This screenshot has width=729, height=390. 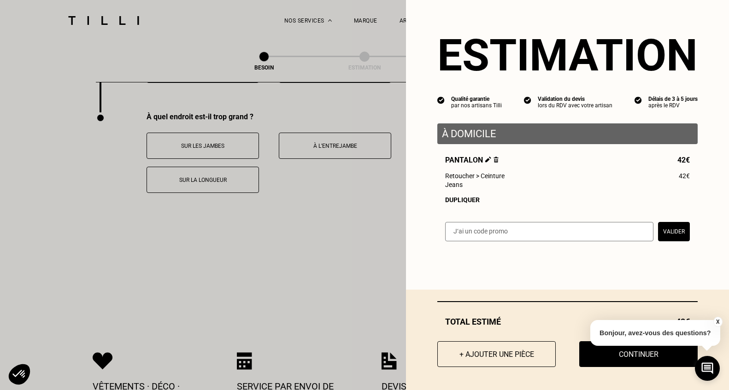 What do you see at coordinates (575, 105) in the screenshot?
I see `div: lors du RDV avec votre artisan` at bounding box center [575, 105].